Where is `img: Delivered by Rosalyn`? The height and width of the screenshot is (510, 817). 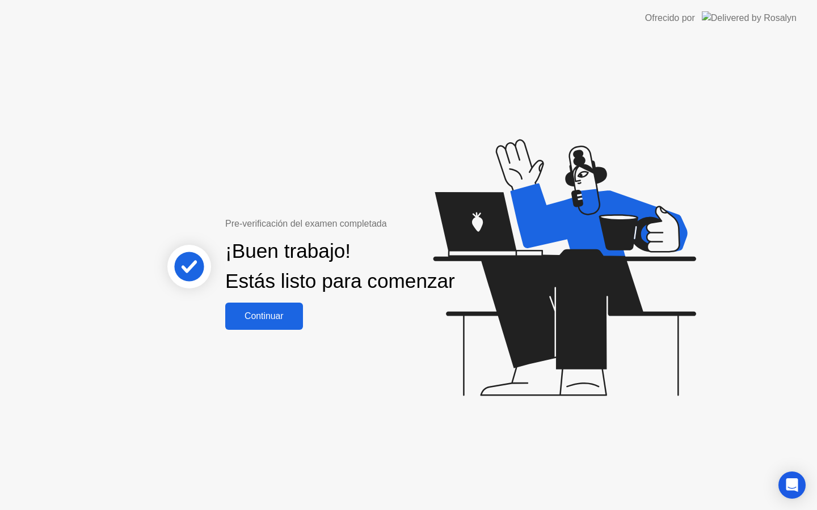
img: Delivered by Rosalyn is located at coordinates (748, 18).